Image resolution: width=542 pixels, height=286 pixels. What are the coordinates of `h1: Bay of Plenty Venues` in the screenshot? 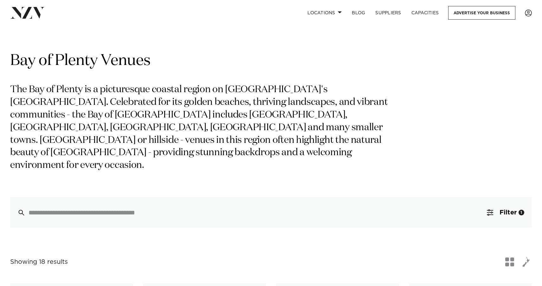 It's located at (271, 61).